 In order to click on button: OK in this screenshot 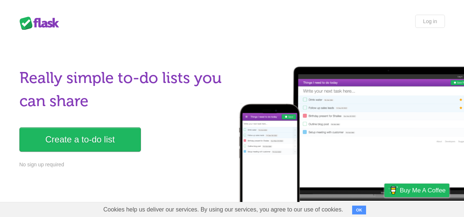, I will do `click(359, 210)`.